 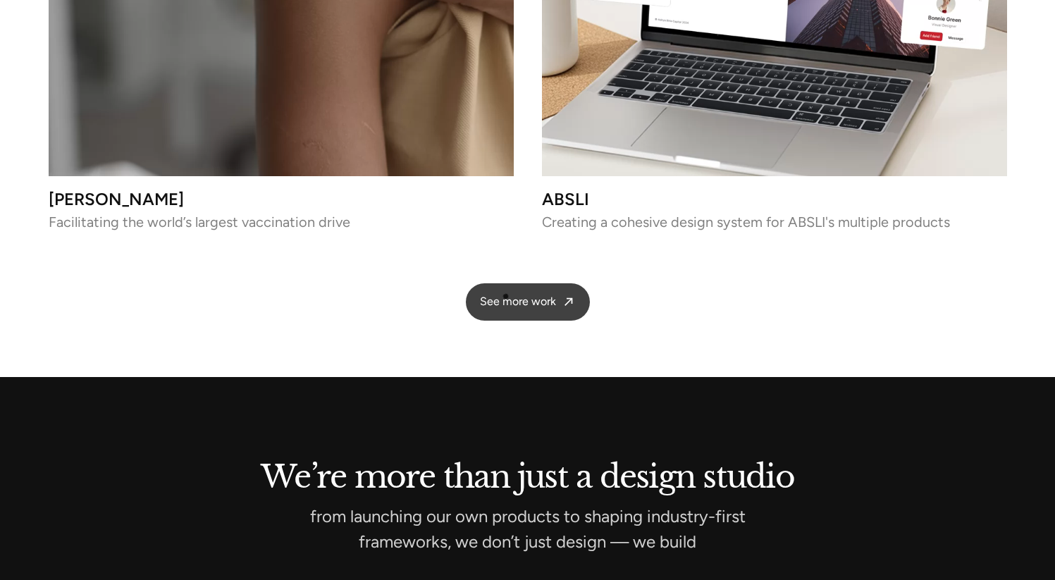 I want to click on span: See more work, so click(x=518, y=302).